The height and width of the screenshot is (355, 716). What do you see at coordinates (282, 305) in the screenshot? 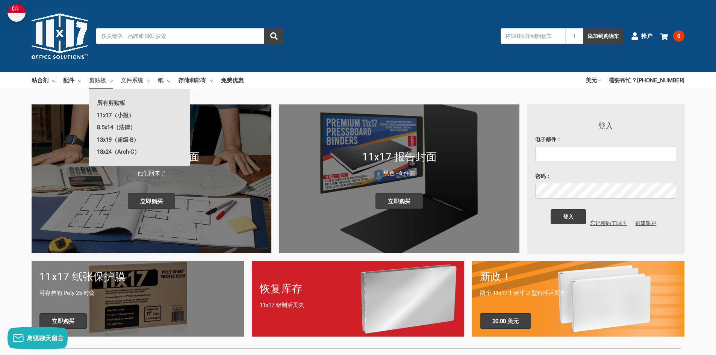
I see `font: 11x17 铝制活页夹` at bounding box center [282, 305].